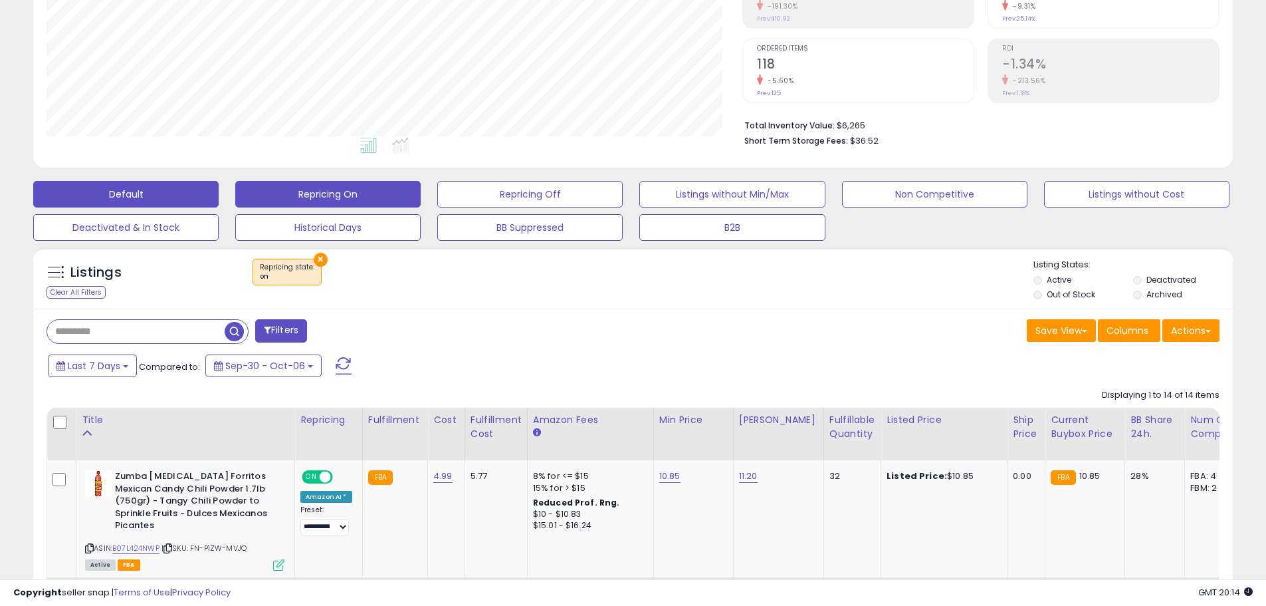 The image size is (1266, 606). I want to click on label: Out of Stock, so click(1071, 294).